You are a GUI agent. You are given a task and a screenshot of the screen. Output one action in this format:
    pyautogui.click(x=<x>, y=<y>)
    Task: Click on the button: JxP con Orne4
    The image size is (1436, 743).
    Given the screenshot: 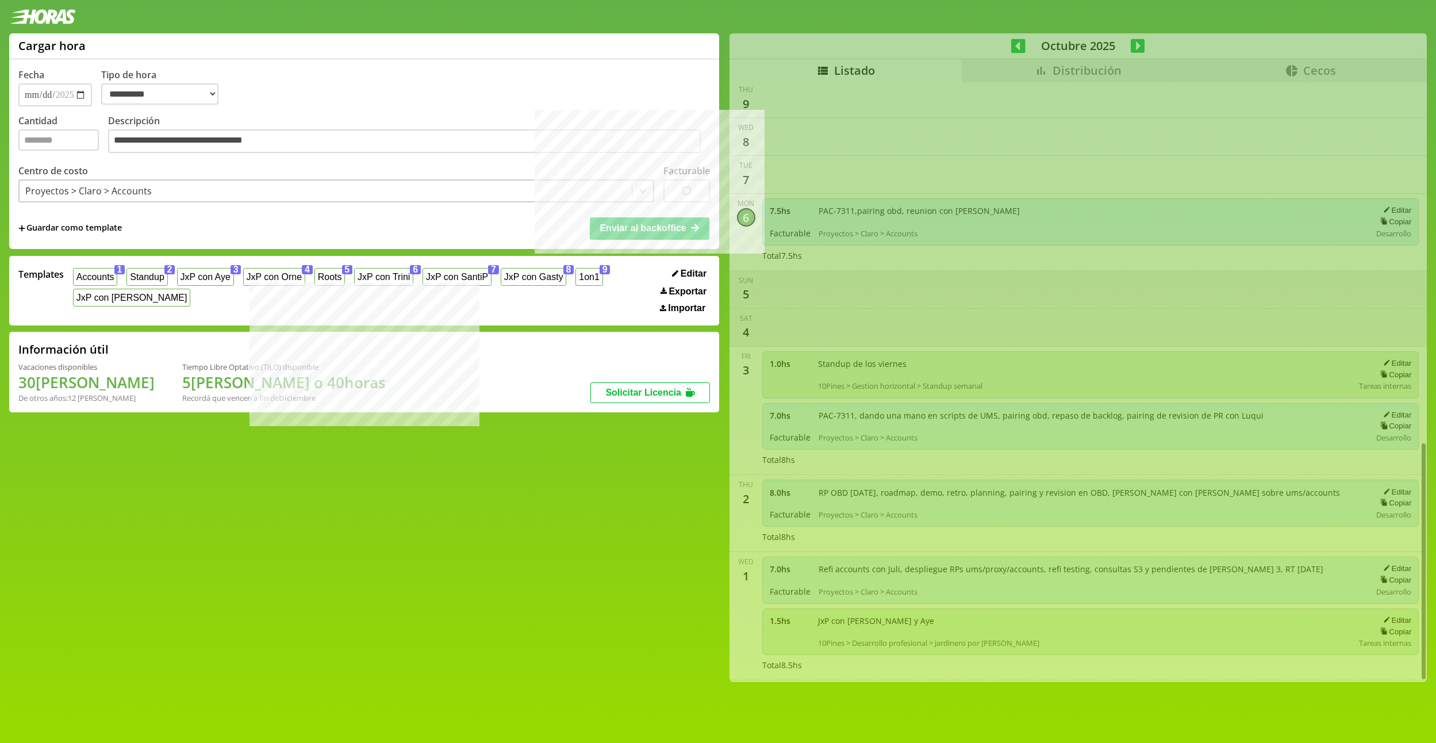 What is the action you would take?
    pyautogui.click(x=274, y=277)
    